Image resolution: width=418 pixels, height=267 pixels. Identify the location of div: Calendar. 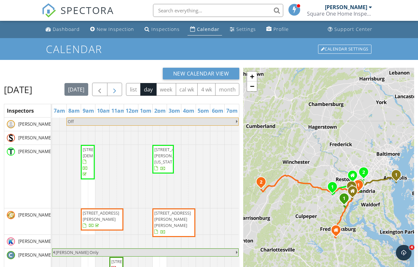
(208, 29).